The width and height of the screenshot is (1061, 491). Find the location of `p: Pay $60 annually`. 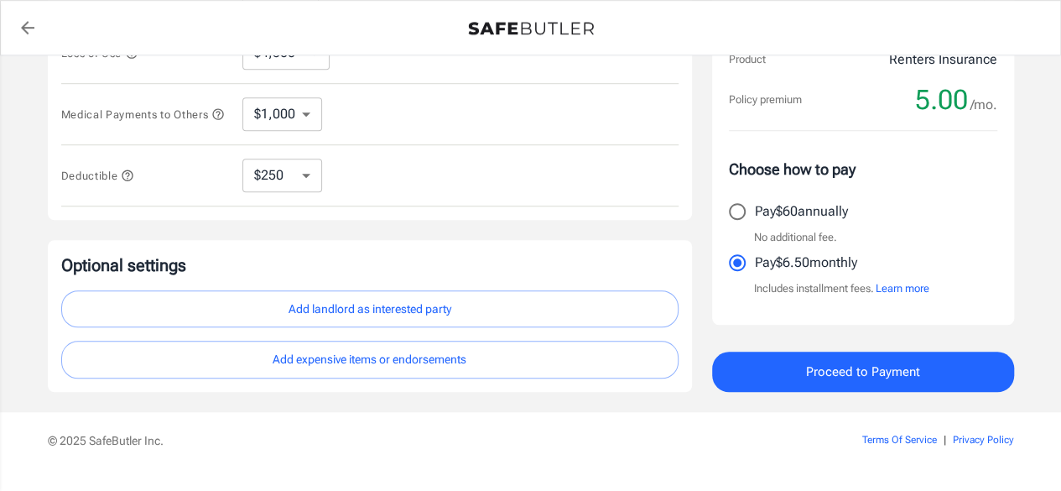

p: Pay $60 annually is located at coordinates (801, 211).